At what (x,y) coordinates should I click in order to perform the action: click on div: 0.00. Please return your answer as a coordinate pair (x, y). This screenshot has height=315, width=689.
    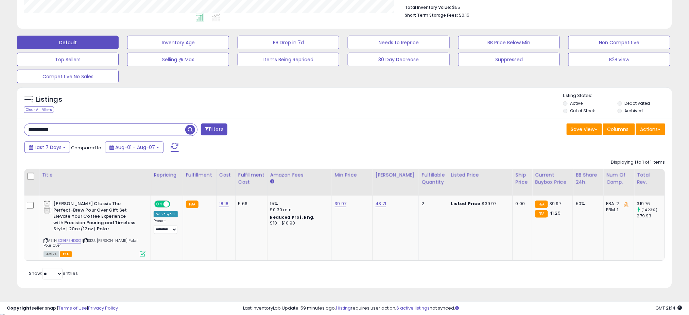
    Looking at the image, I should click on (521, 204).